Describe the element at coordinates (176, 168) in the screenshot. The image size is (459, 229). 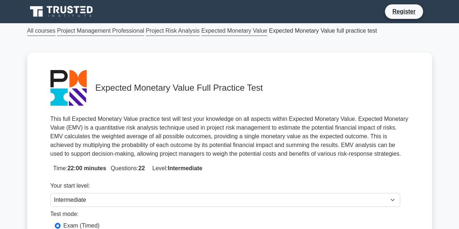
I see `span: Level:` at that location.